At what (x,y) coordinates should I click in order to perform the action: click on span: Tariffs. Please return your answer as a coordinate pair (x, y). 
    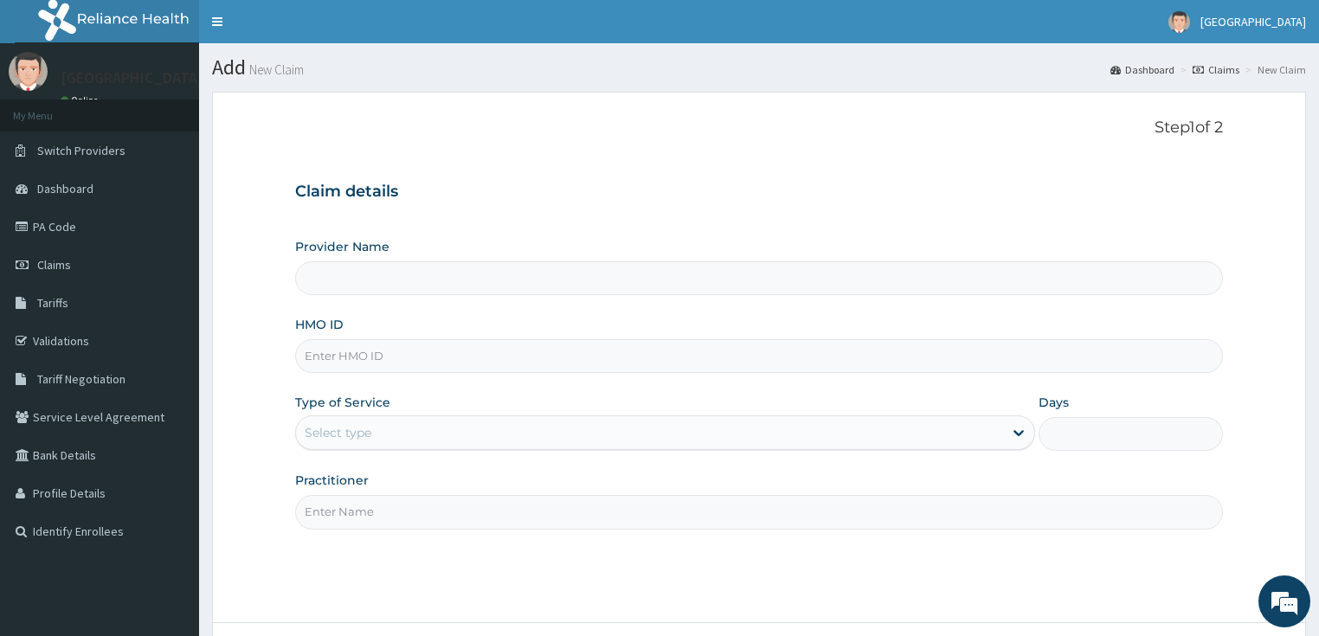
    Looking at the image, I should click on (53, 303).